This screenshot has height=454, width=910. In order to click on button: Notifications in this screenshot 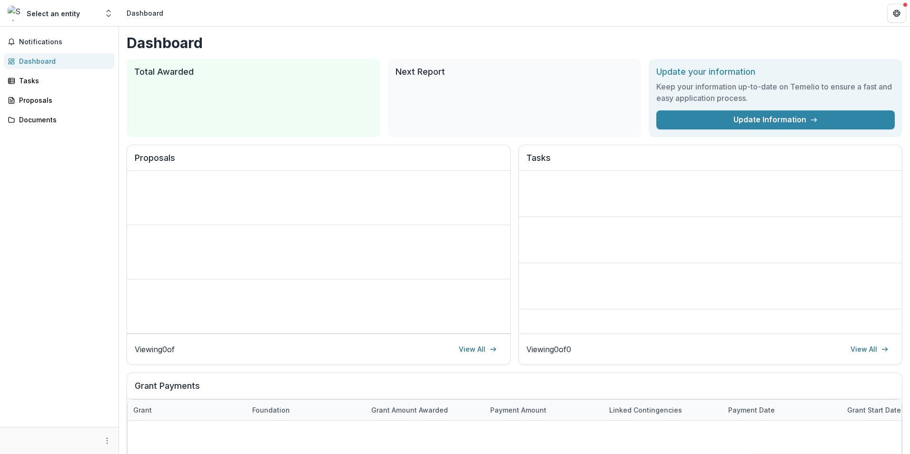, I will do `click(59, 42)`.